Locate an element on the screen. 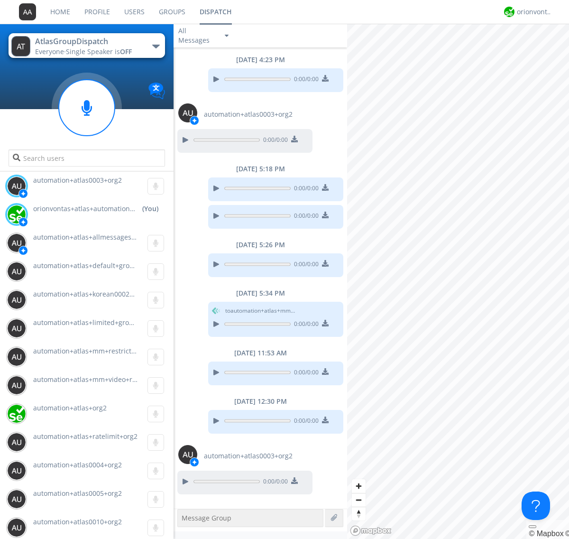 The image size is (569, 539). button: Toggle attribution is located at coordinates (533, 527).